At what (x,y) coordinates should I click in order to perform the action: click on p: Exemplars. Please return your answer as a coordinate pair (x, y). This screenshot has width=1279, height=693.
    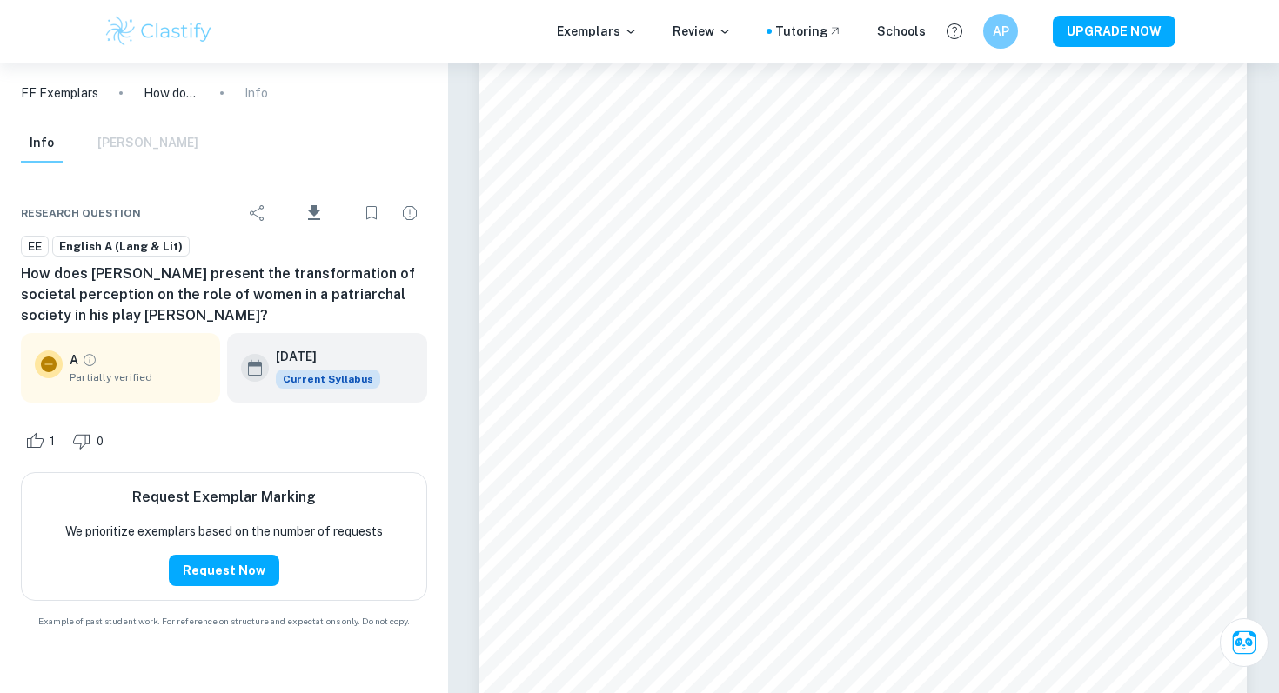
    Looking at the image, I should click on (597, 31).